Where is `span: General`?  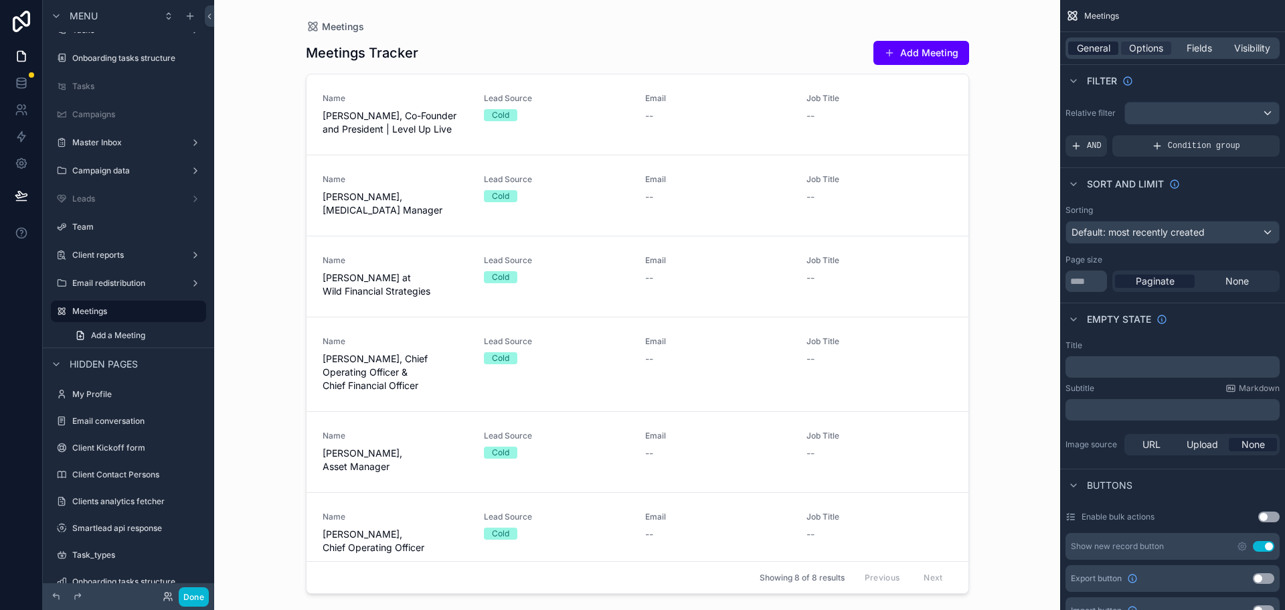 span: General is located at coordinates (1093, 48).